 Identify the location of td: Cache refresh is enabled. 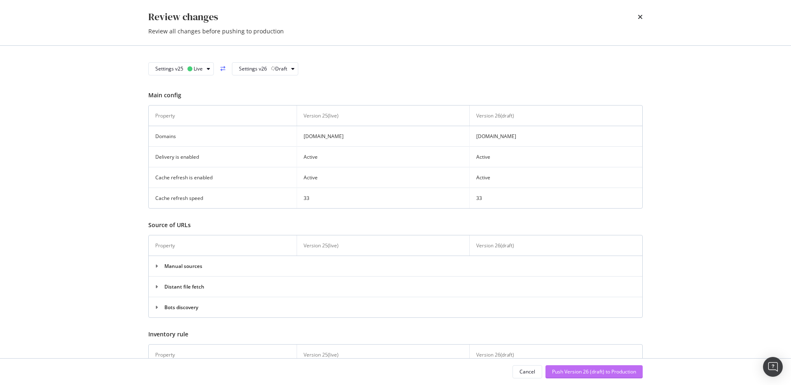
(223, 178).